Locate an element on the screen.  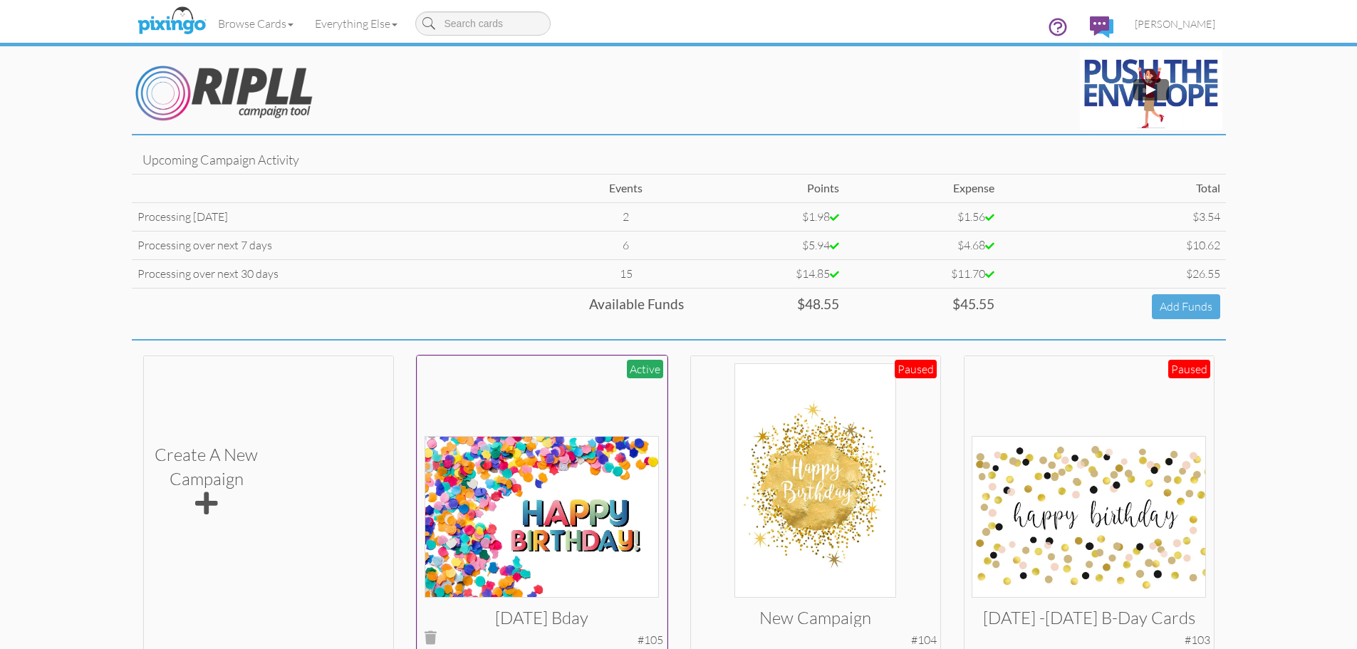
td: Total is located at coordinates (1113, 189).